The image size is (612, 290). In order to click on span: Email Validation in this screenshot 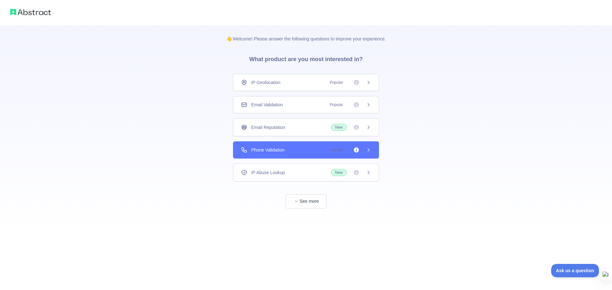, I will do `click(267, 105)`.